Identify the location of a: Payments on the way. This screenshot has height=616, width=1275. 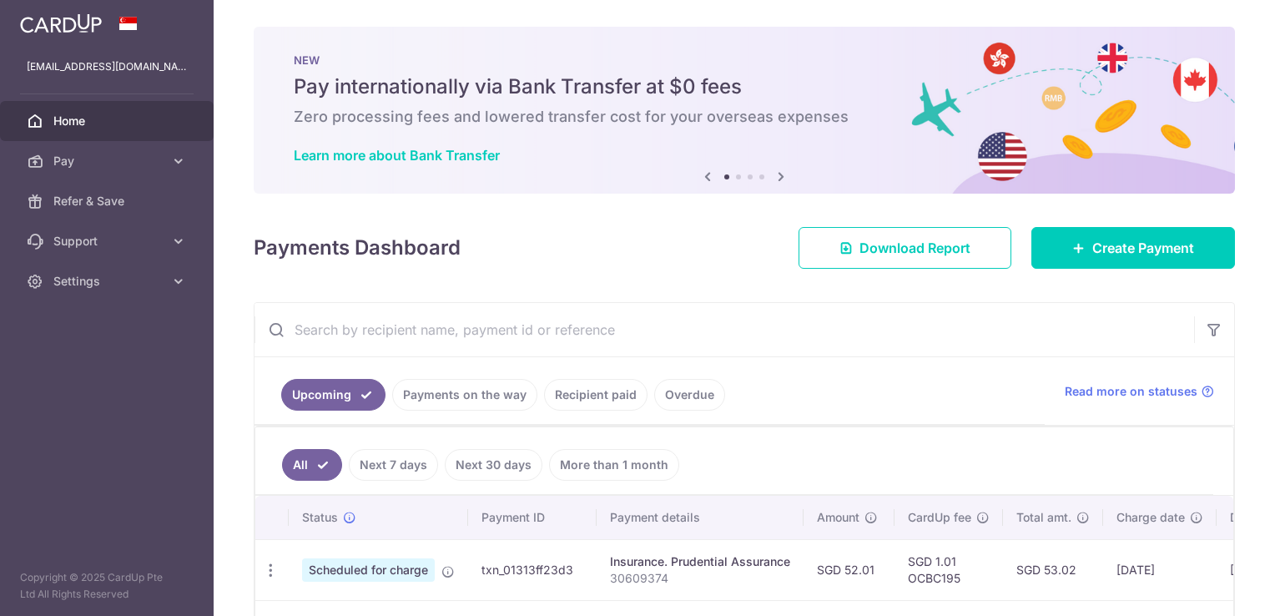
(465, 395).